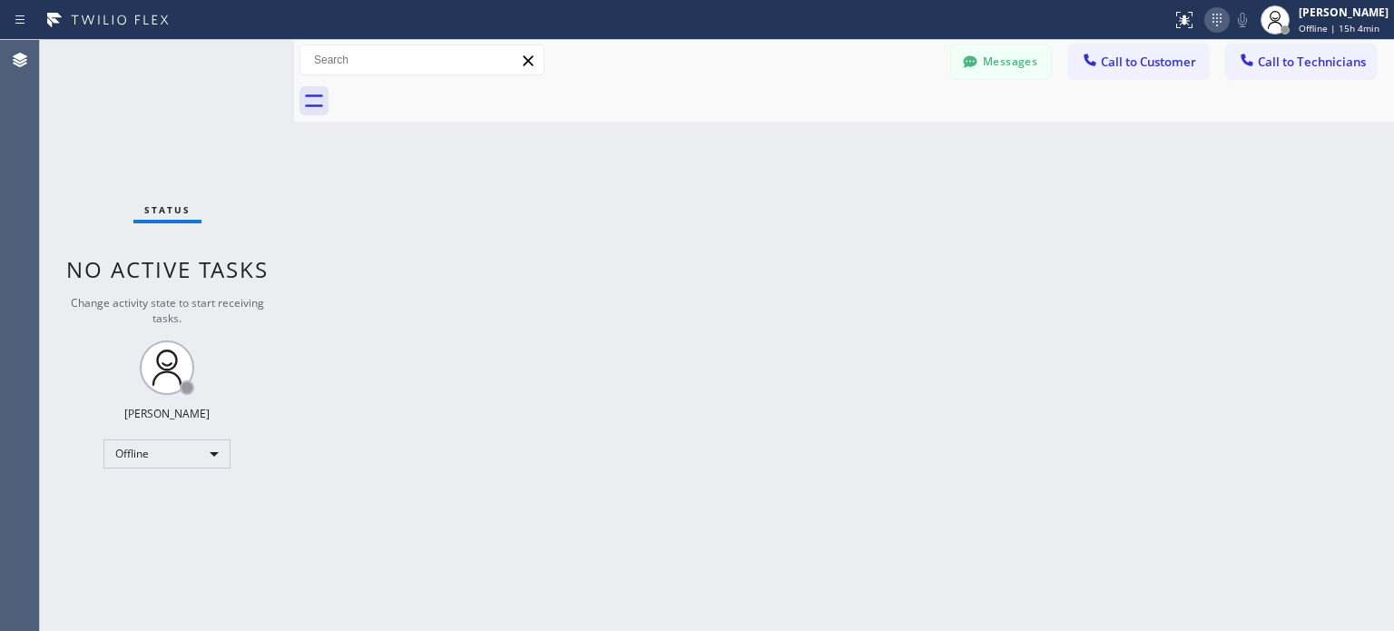  Describe the element at coordinates (1338, 28) in the screenshot. I see `span: Offline | 15h 4min` at that location.